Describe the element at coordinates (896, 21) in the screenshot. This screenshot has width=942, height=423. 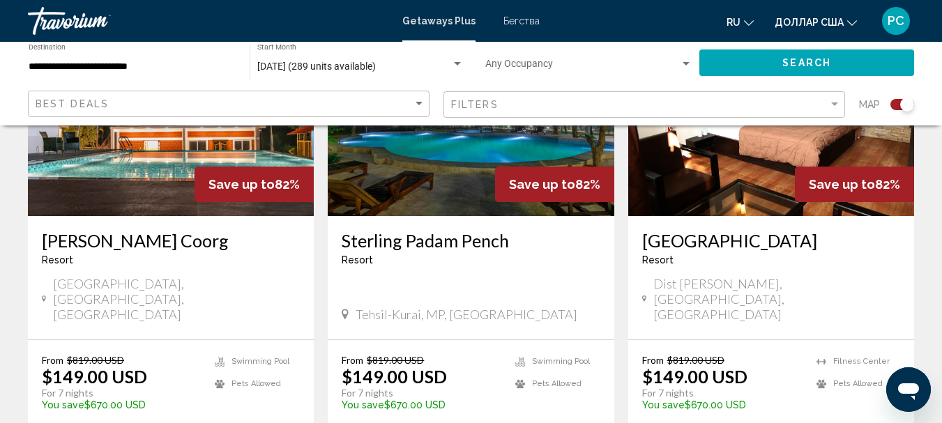
I see `button: Меню пользователя` at that location.